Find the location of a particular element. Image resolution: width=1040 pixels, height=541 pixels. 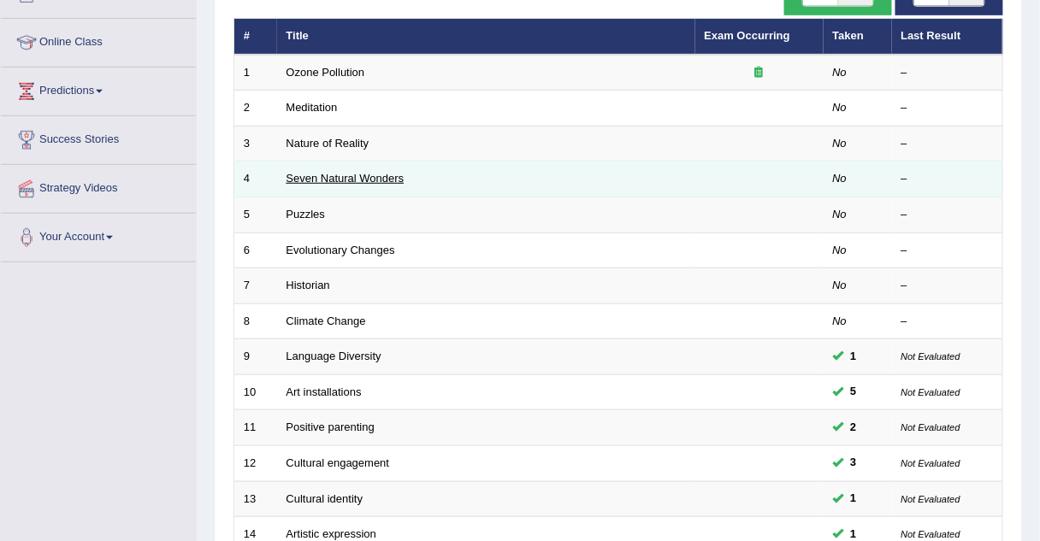

td: 7 is located at coordinates (256, 286).